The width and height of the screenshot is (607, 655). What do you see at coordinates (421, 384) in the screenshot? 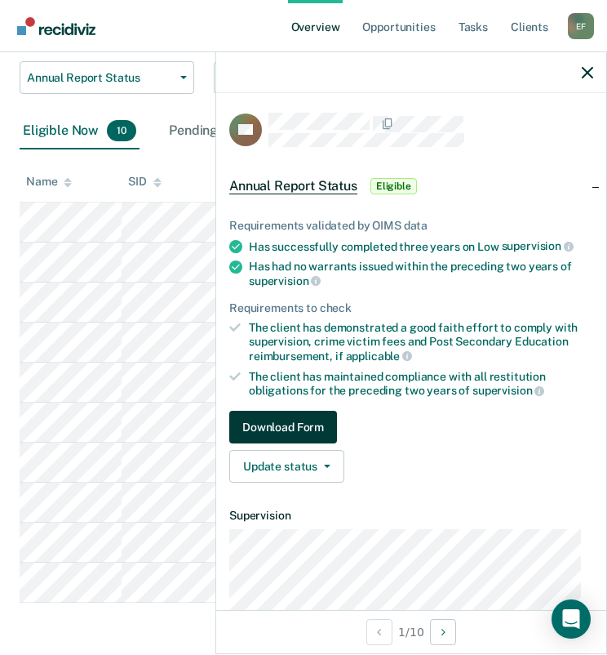
I see `div: The client has maintained compliance with all restitution obligations for the preceding two years of` at bounding box center [421, 384].